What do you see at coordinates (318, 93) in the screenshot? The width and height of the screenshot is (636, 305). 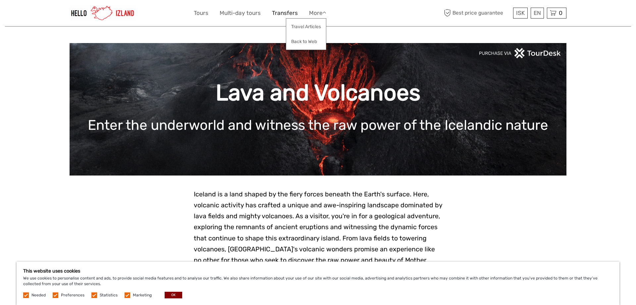 I see `h1: Lava and Volcanoes` at bounding box center [318, 93].